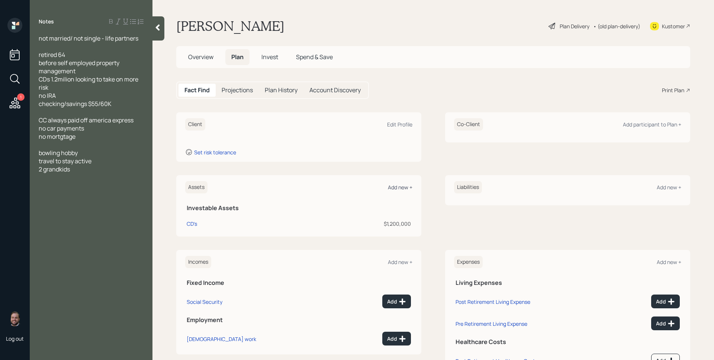 The height and width of the screenshot is (360, 714). Describe the element at coordinates (15, 338) in the screenshot. I see `div: Log out` at that location.